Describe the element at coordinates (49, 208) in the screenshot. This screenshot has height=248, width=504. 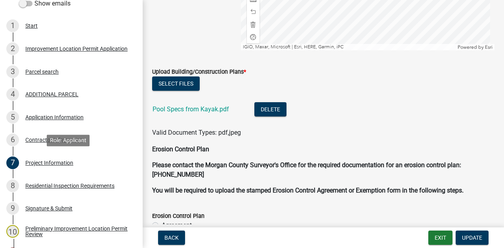
I see `div: Signature & Submit` at that location.